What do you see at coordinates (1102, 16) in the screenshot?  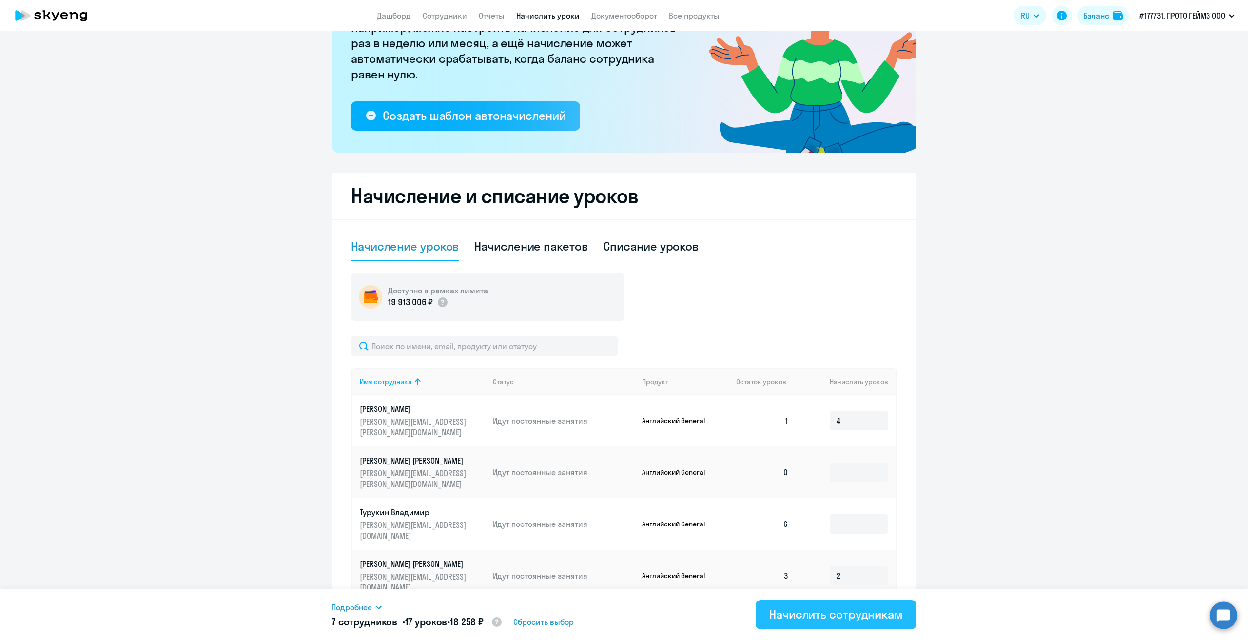 I see `button: Балансbalance` at bounding box center [1102, 16].